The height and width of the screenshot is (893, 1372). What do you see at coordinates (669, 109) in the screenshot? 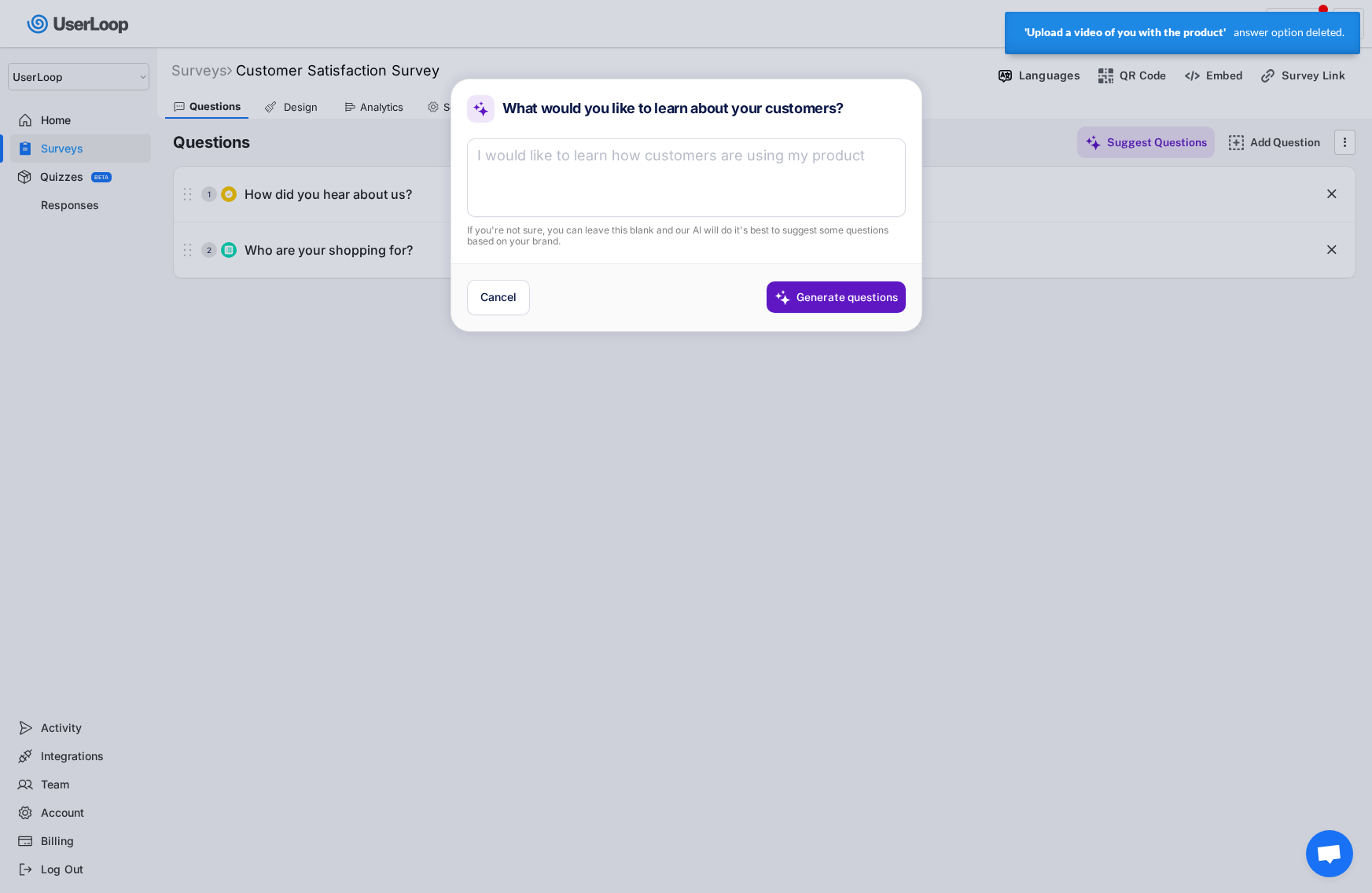
I see `h4: What would you like to learn about your customers?` at bounding box center [669, 109].